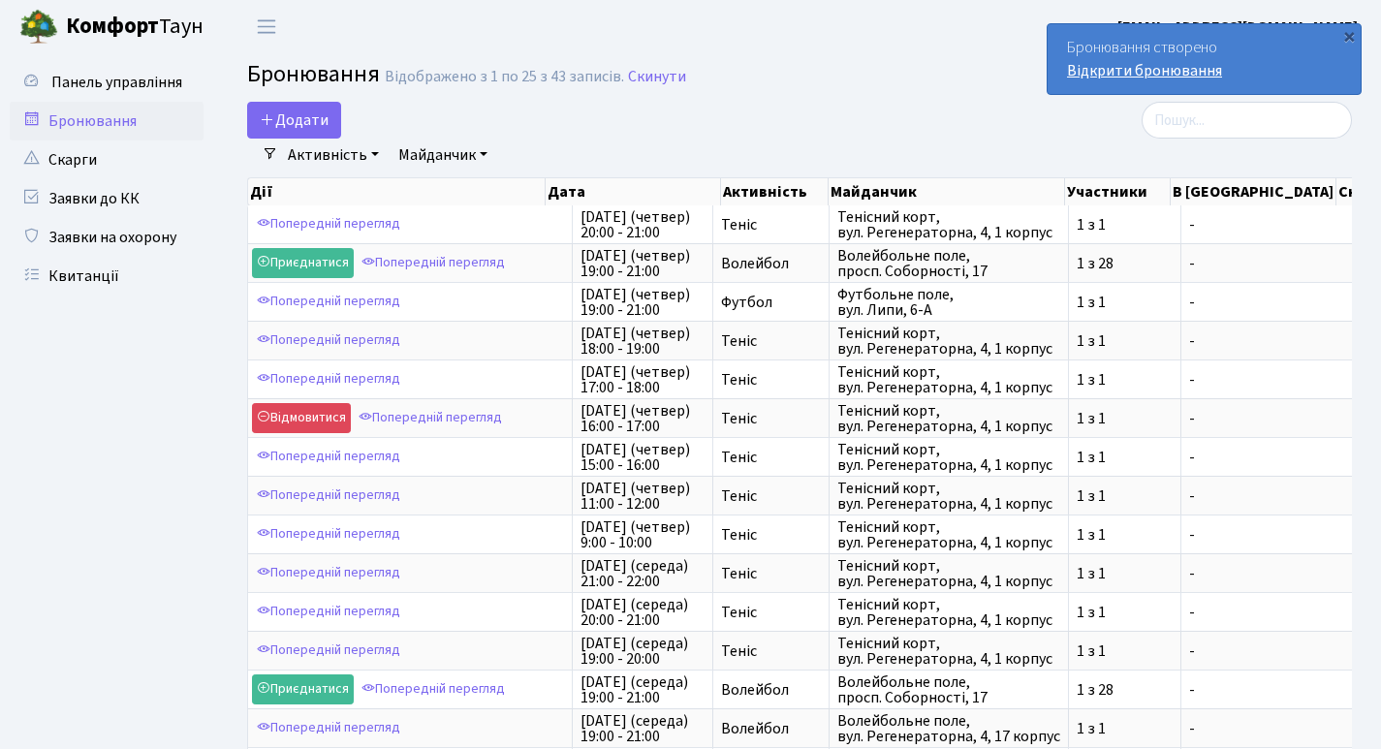 The image size is (1381, 749). What do you see at coordinates (107, 238) in the screenshot?
I see `a: Заявки на охорону` at bounding box center [107, 238].